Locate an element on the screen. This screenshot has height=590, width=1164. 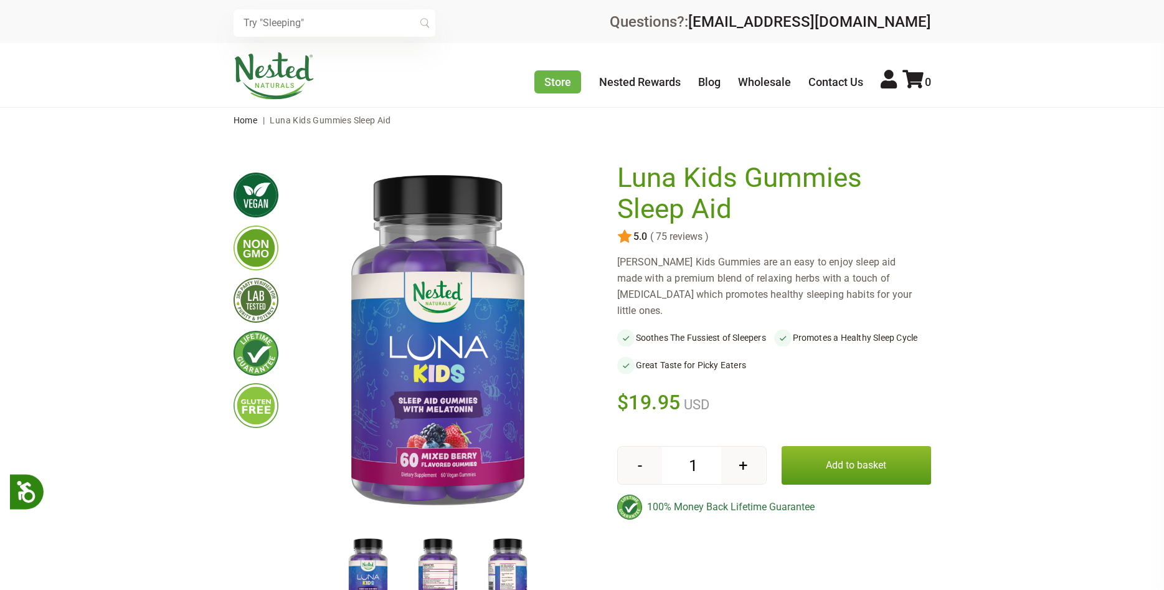
h1: Luna Kids Gummies Sleep Aid is located at coordinates (771, 193).